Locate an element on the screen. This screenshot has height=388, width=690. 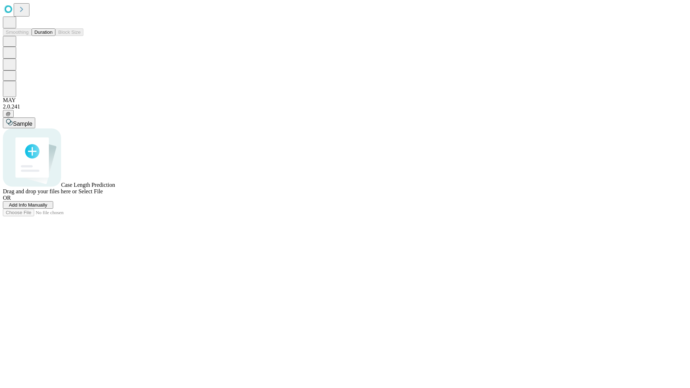
span: OR is located at coordinates (7, 198).